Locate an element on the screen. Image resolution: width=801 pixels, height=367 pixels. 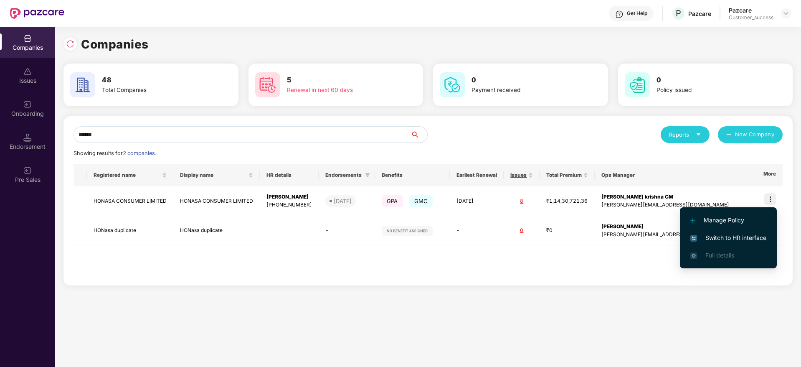
div: Policy issued is located at coordinates (709, 90).